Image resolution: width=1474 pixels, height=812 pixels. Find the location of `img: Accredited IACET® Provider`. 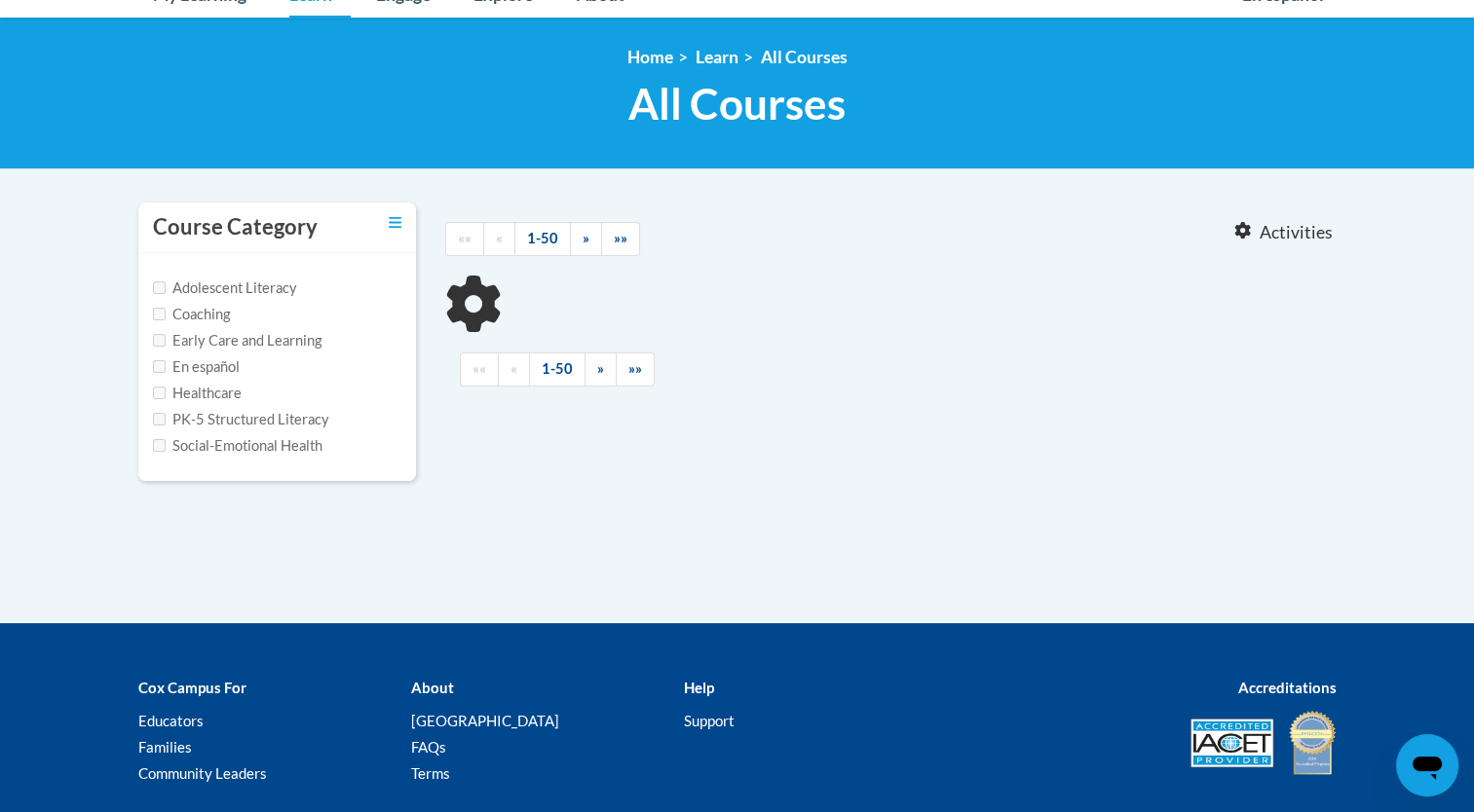

img: Accredited IACET® Provider is located at coordinates (1231, 743).